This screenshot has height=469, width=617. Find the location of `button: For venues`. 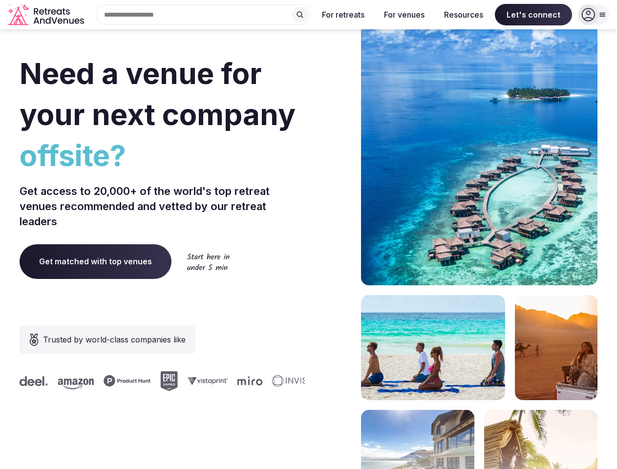

button: For venues is located at coordinates (404, 15).